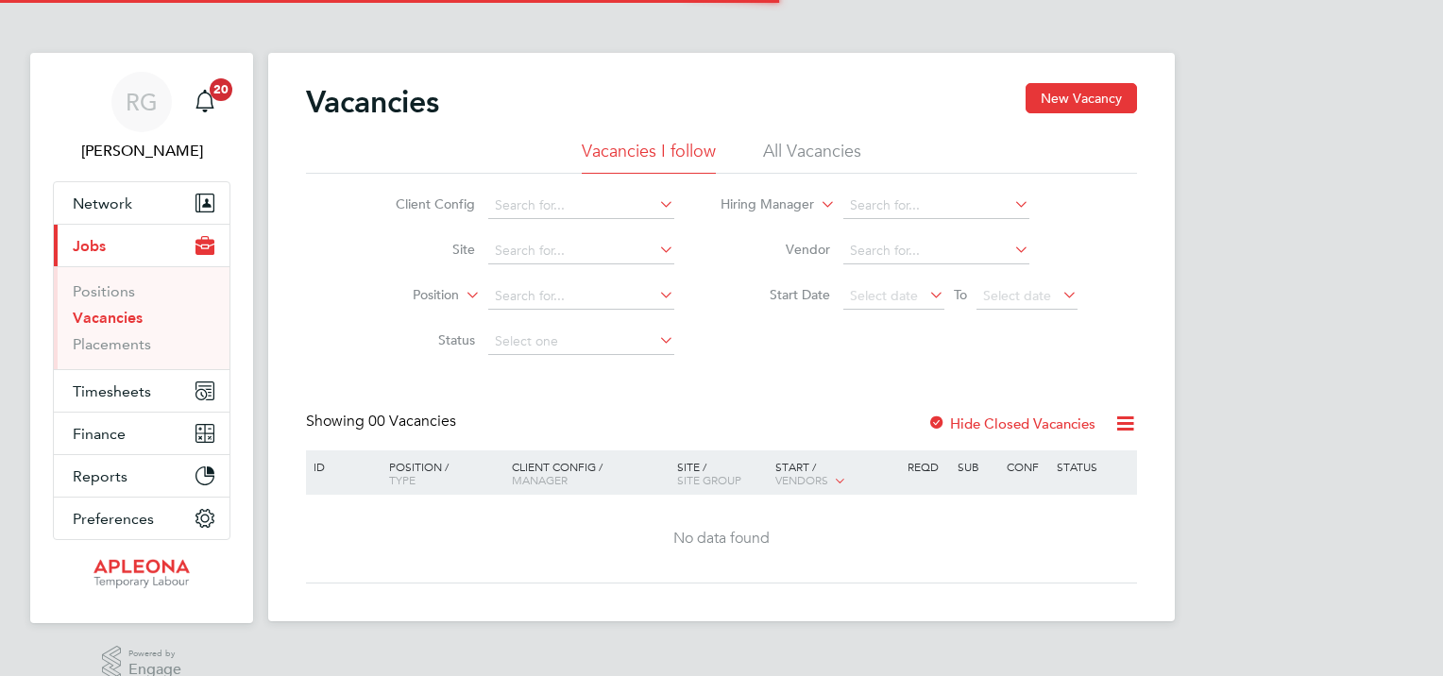  I want to click on label: Hiring Manager, so click(759, 205).